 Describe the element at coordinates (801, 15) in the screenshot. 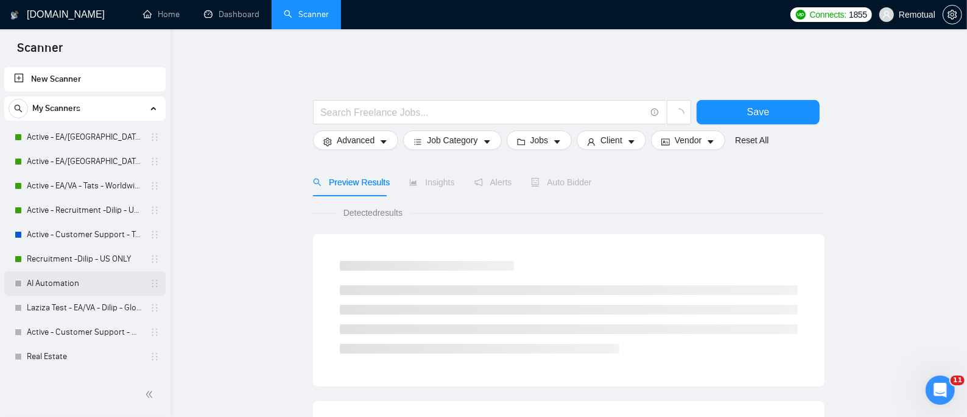

I see `img: upwork-logo.png` at that location.